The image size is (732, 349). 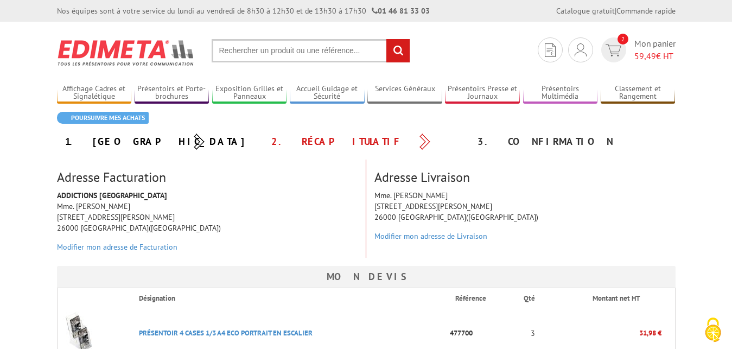 I want to click on a: Modifier mon adresse de Facturation, so click(x=117, y=247).